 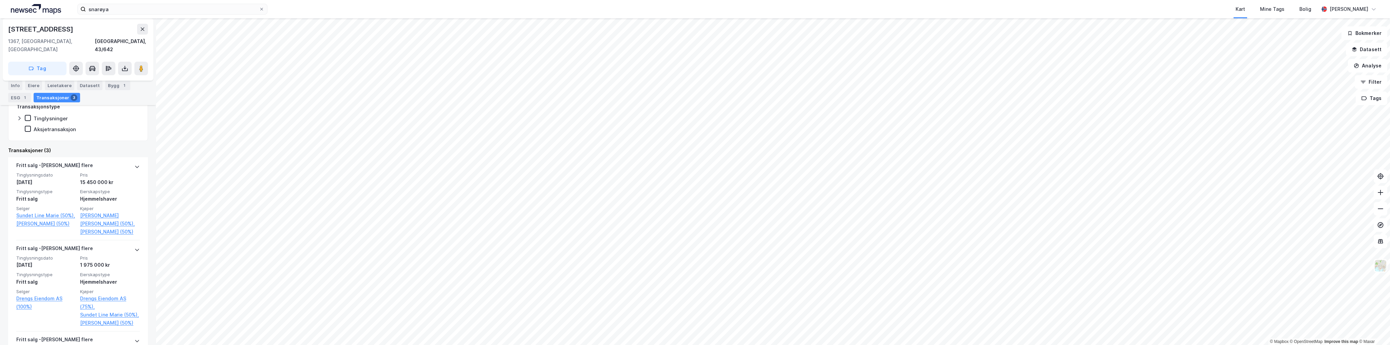 I want to click on input: Søk på adresse, matrikkel, gårdeiere, leietakere eller personer, so click(x=172, y=9).